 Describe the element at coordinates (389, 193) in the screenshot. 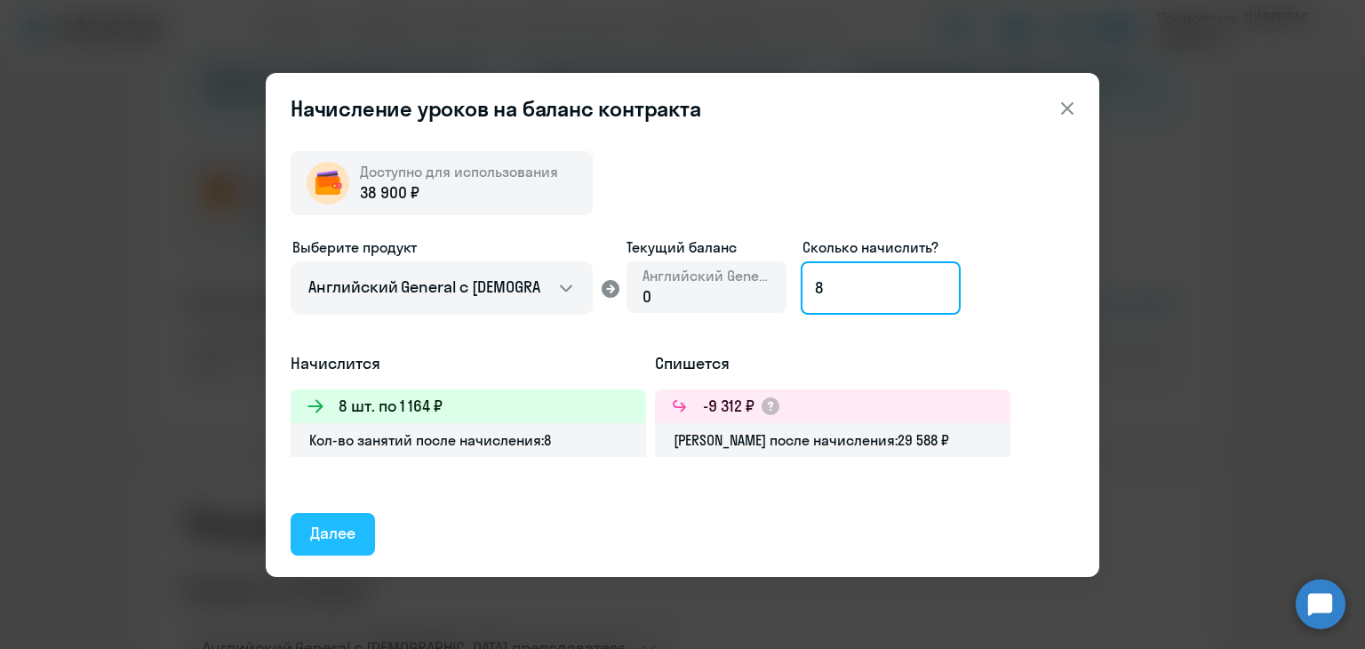

I see `span: 38 900 ₽` at that location.